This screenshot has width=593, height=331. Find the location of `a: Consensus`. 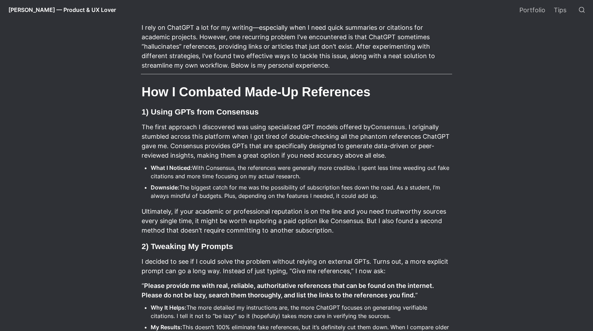

a: Consensus is located at coordinates (388, 127).